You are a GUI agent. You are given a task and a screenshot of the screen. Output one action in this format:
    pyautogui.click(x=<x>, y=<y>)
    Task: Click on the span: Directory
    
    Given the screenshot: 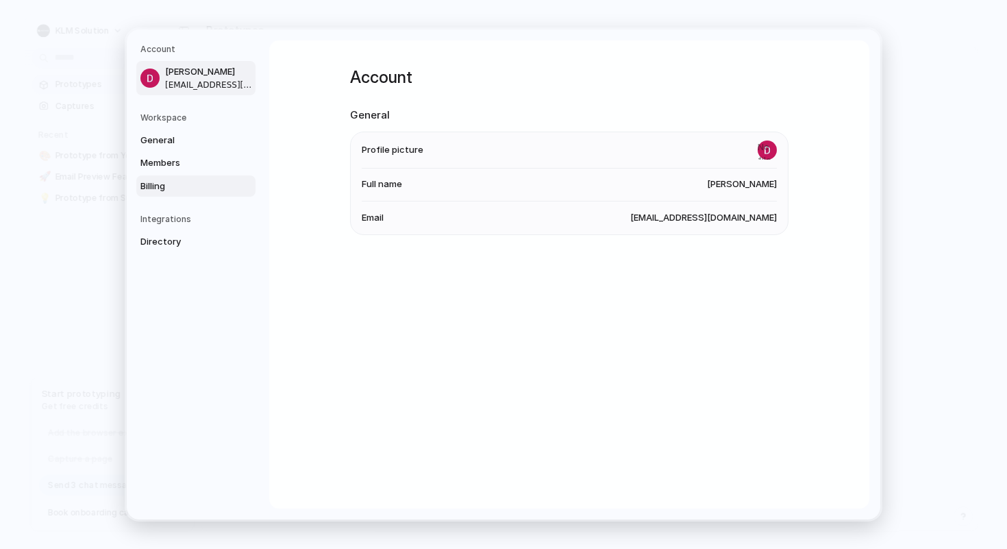 What is the action you would take?
    pyautogui.click(x=184, y=242)
    